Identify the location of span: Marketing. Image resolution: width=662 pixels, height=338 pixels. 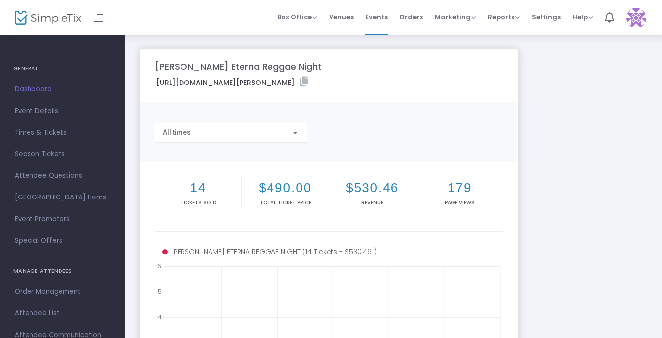
(455, 17).